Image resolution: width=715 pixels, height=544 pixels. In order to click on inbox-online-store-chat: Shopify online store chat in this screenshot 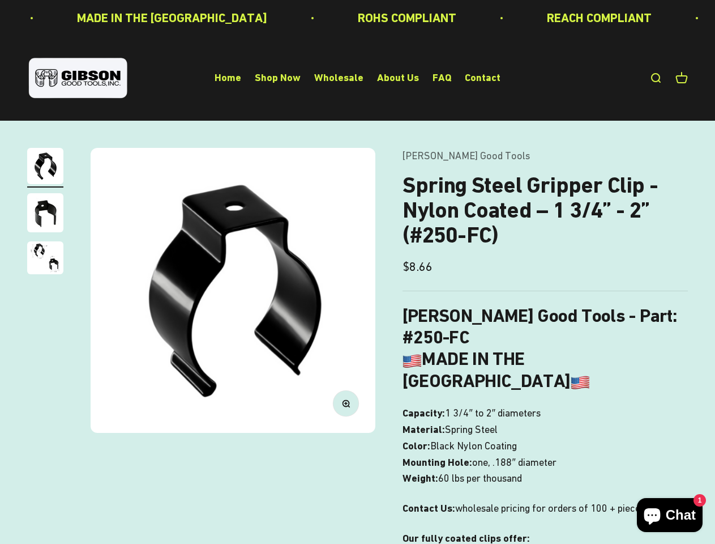, I will do `click(670, 516)`.